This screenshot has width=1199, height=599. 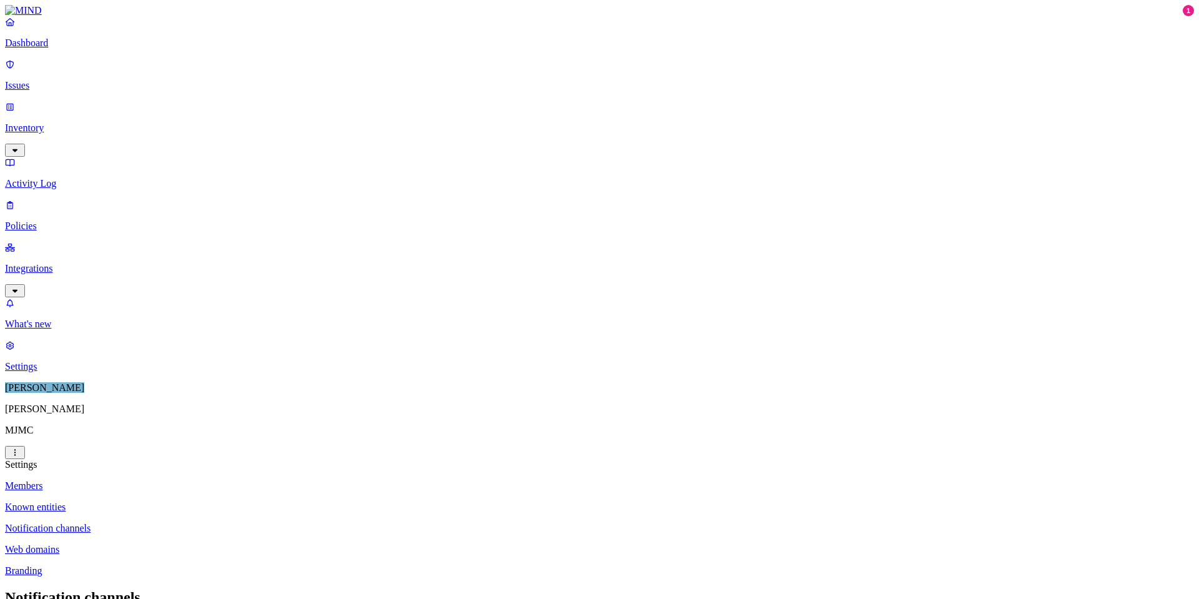 I want to click on p: Known entities, so click(x=600, y=507).